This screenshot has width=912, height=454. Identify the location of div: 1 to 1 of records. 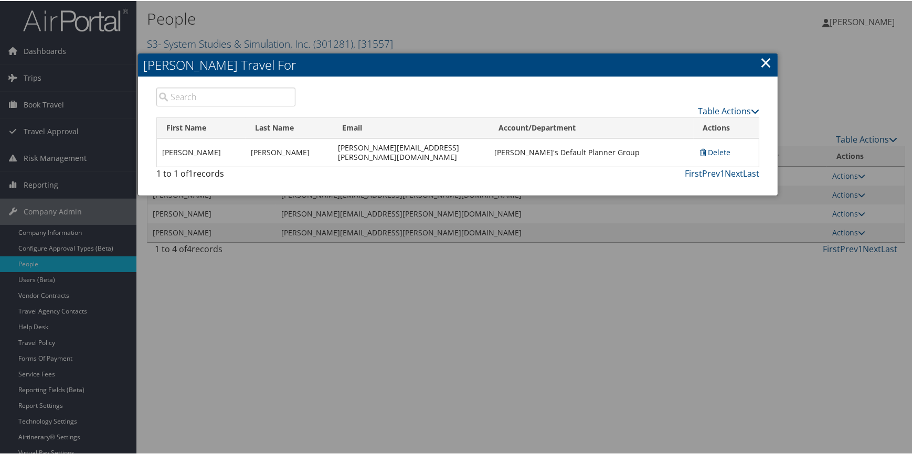
(226, 175).